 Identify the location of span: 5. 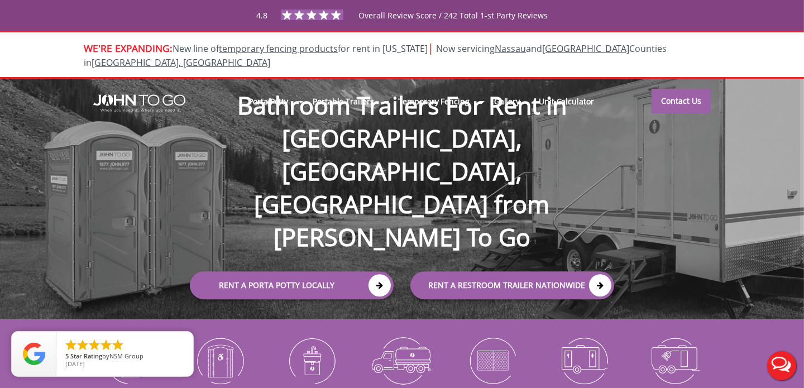
(67, 356).